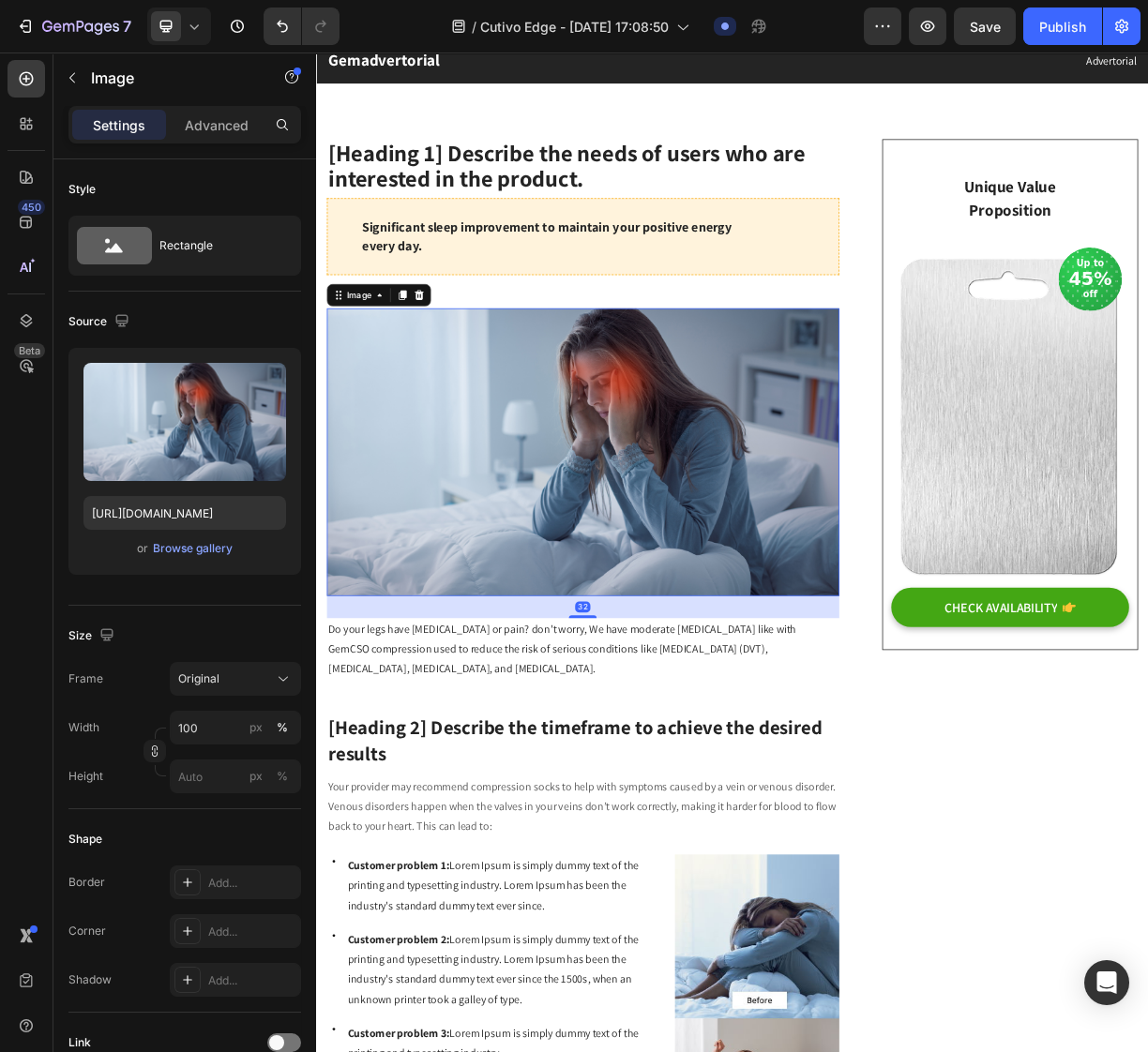 The image size is (1148, 1052). I want to click on div: Publish, so click(1063, 26).